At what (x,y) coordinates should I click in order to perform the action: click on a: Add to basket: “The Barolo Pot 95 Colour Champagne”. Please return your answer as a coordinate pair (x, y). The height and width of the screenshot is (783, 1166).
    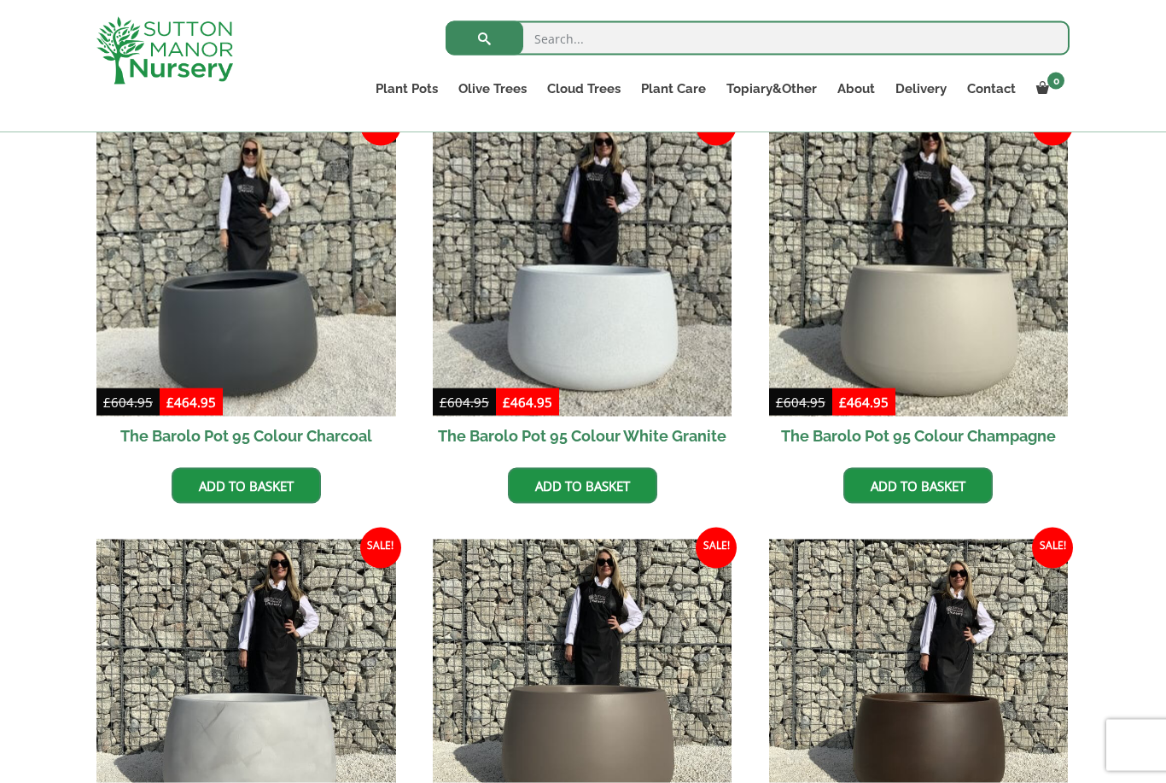
    Looking at the image, I should click on (918, 486).